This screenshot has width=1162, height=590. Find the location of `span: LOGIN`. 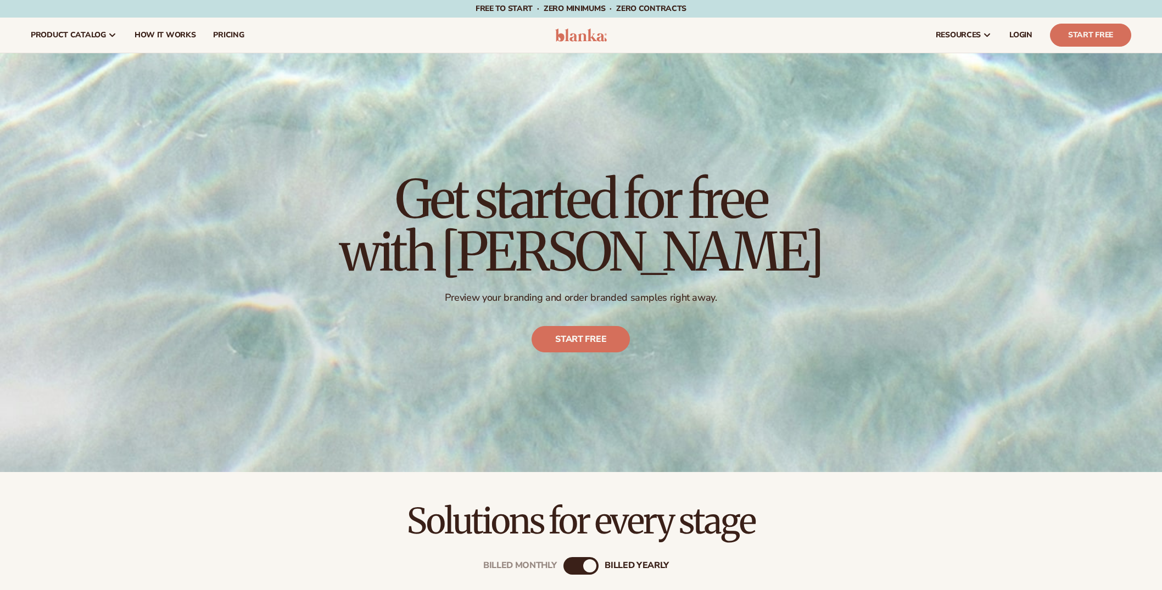

span: LOGIN is located at coordinates (1021, 35).